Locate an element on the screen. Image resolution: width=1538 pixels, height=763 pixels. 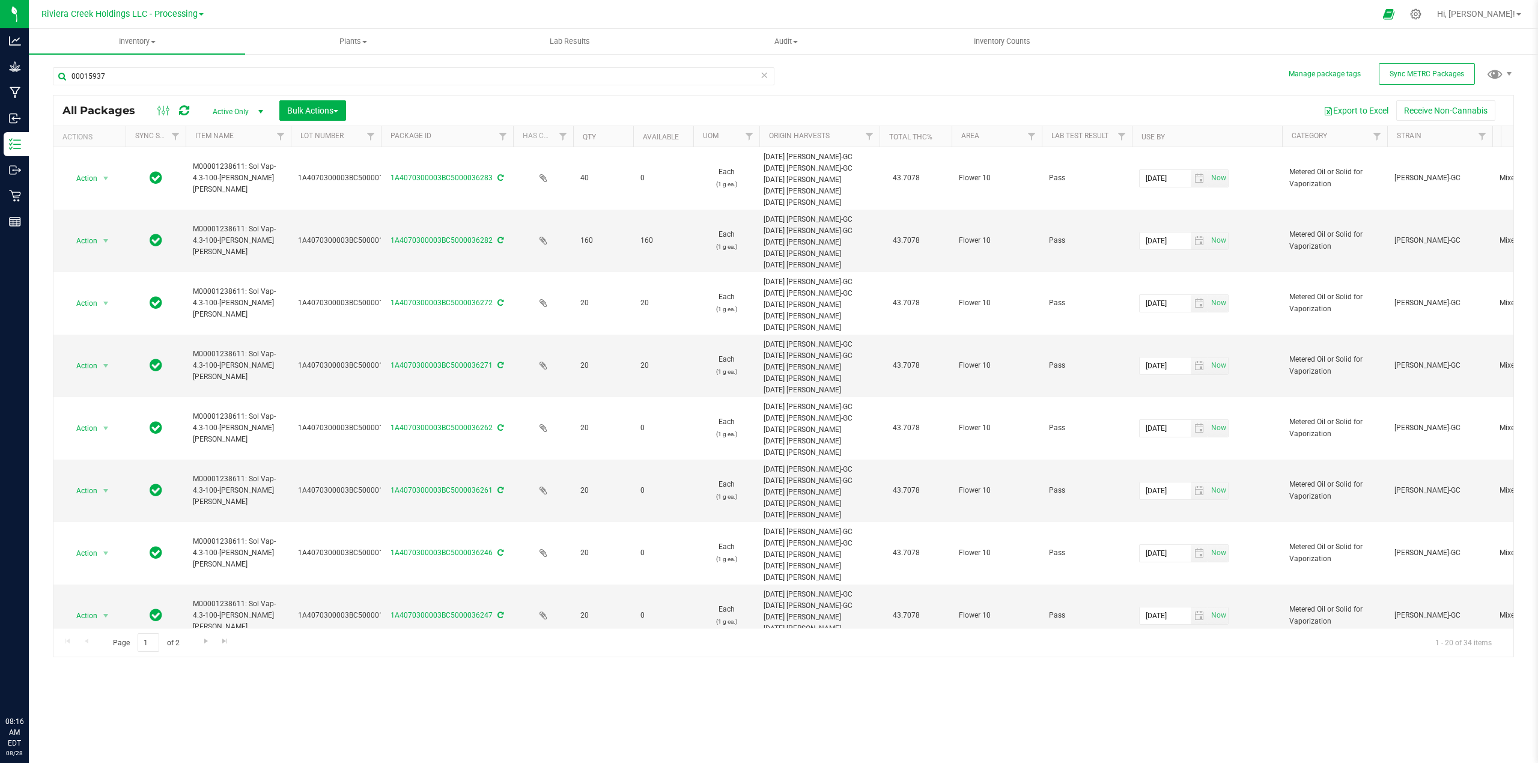
a: Lab Test Result is located at coordinates (1080, 136).